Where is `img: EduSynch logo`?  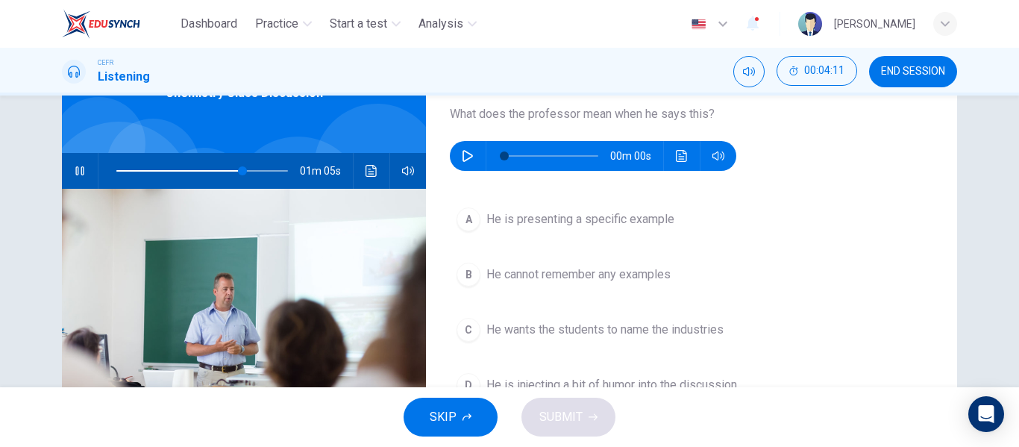 img: EduSynch logo is located at coordinates (101, 24).